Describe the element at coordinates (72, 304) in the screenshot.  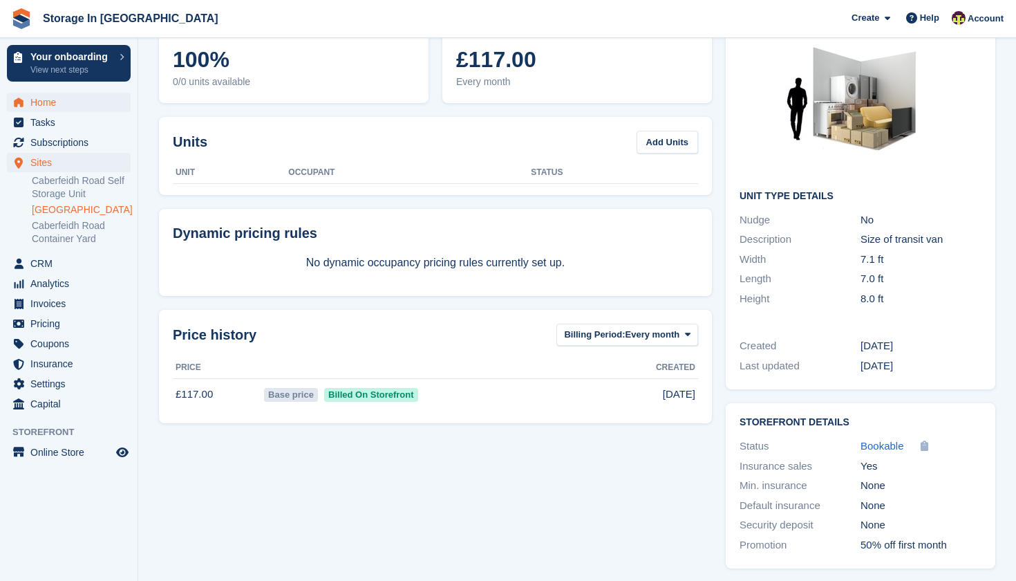
I see `span: Invoices` at that location.